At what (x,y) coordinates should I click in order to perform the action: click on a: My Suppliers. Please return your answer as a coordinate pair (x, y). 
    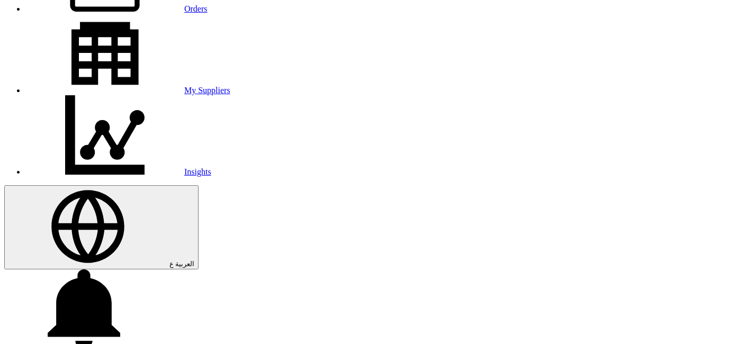
    Looking at the image, I should click on (128, 90).